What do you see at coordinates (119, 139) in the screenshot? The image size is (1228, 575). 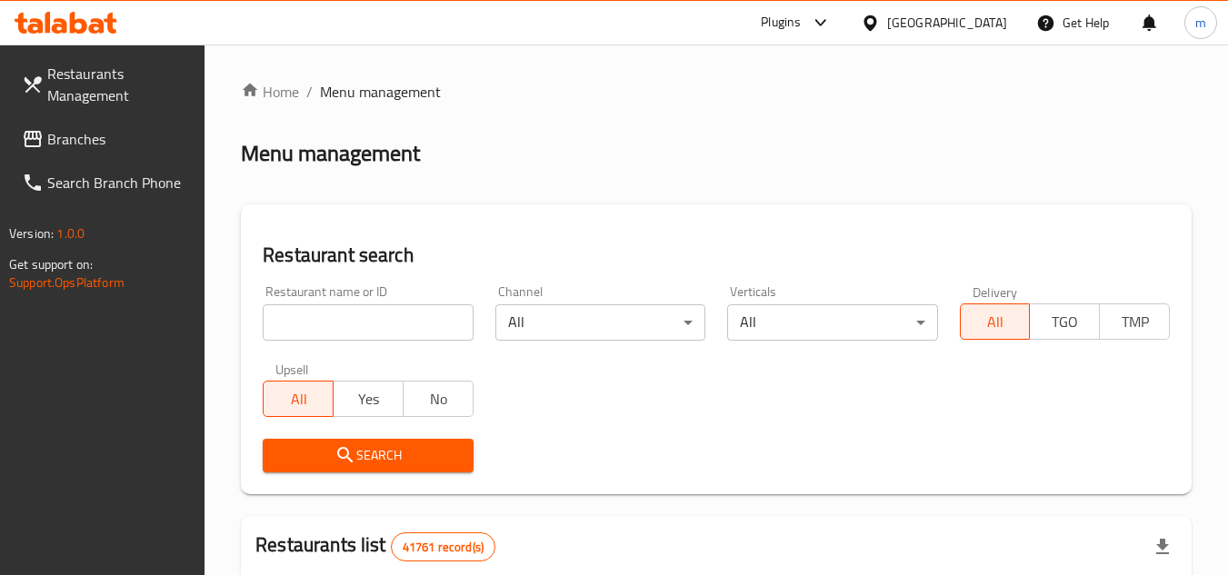 I see `span: Branches` at bounding box center [119, 139].